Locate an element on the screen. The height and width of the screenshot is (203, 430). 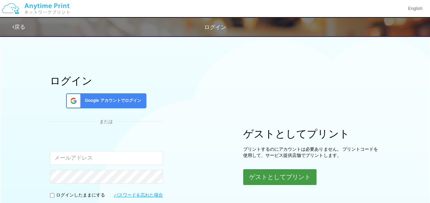
div: または is located at coordinates (106, 122).